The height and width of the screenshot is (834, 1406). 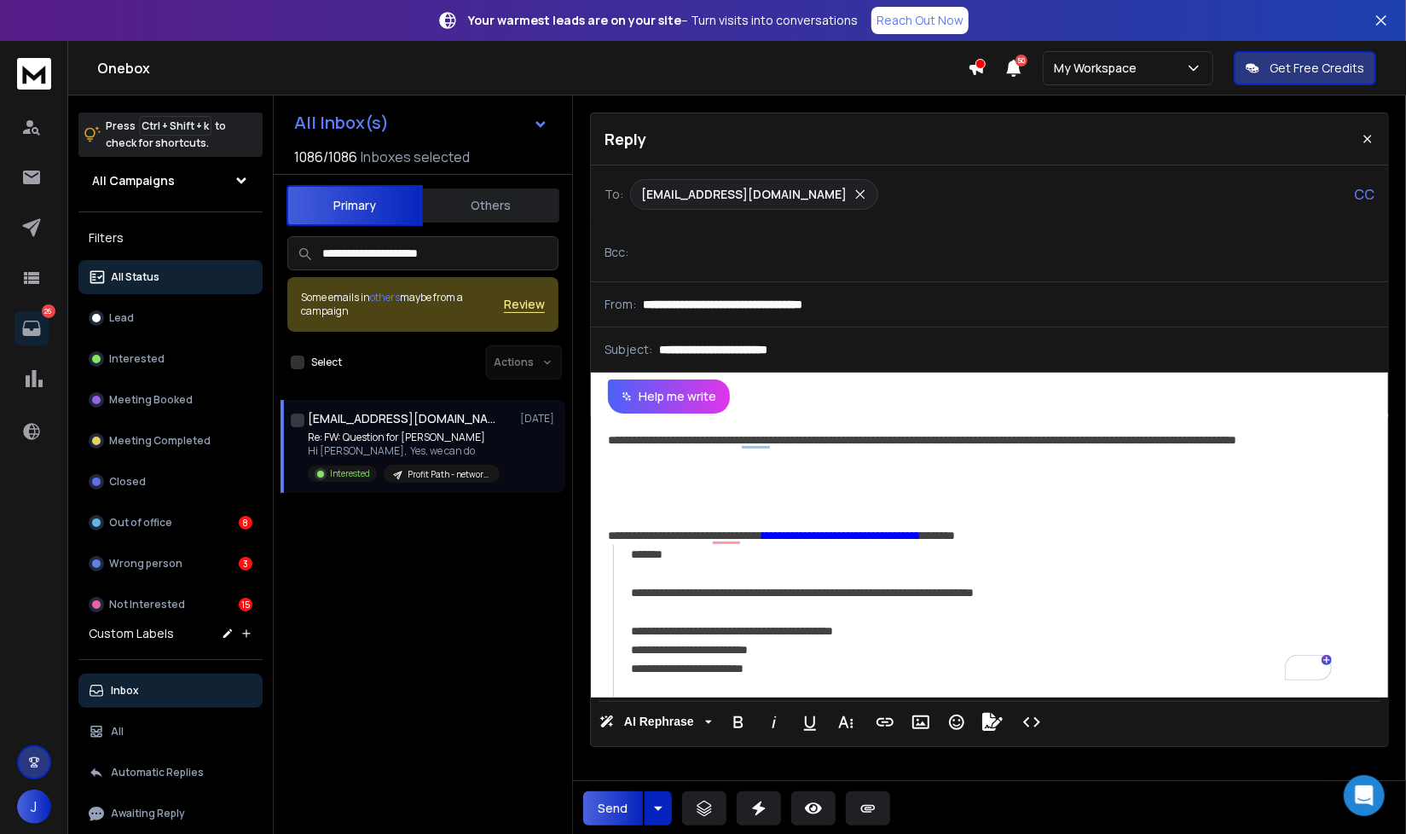 What do you see at coordinates (614, 194) in the screenshot?
I see `p: To:` at bounding box center [614, 194].